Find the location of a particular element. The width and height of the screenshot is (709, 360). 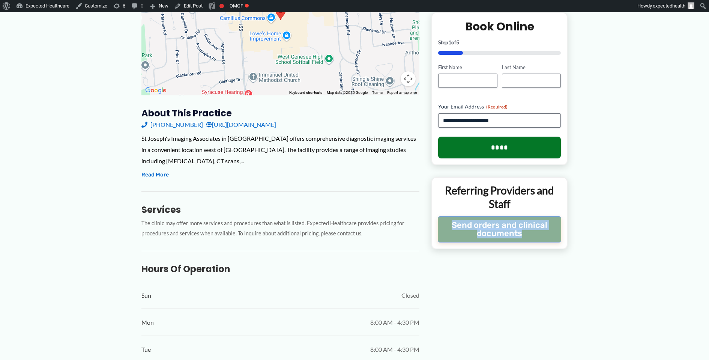

button: Send orders and clinical documents is located at coordinates (499, 229).